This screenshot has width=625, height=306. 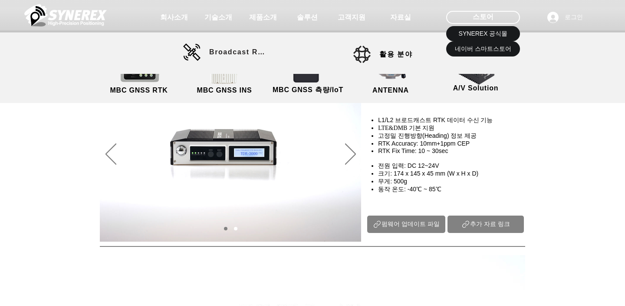 I want to click on span: A/V Solution, so click(x=476, y=88).